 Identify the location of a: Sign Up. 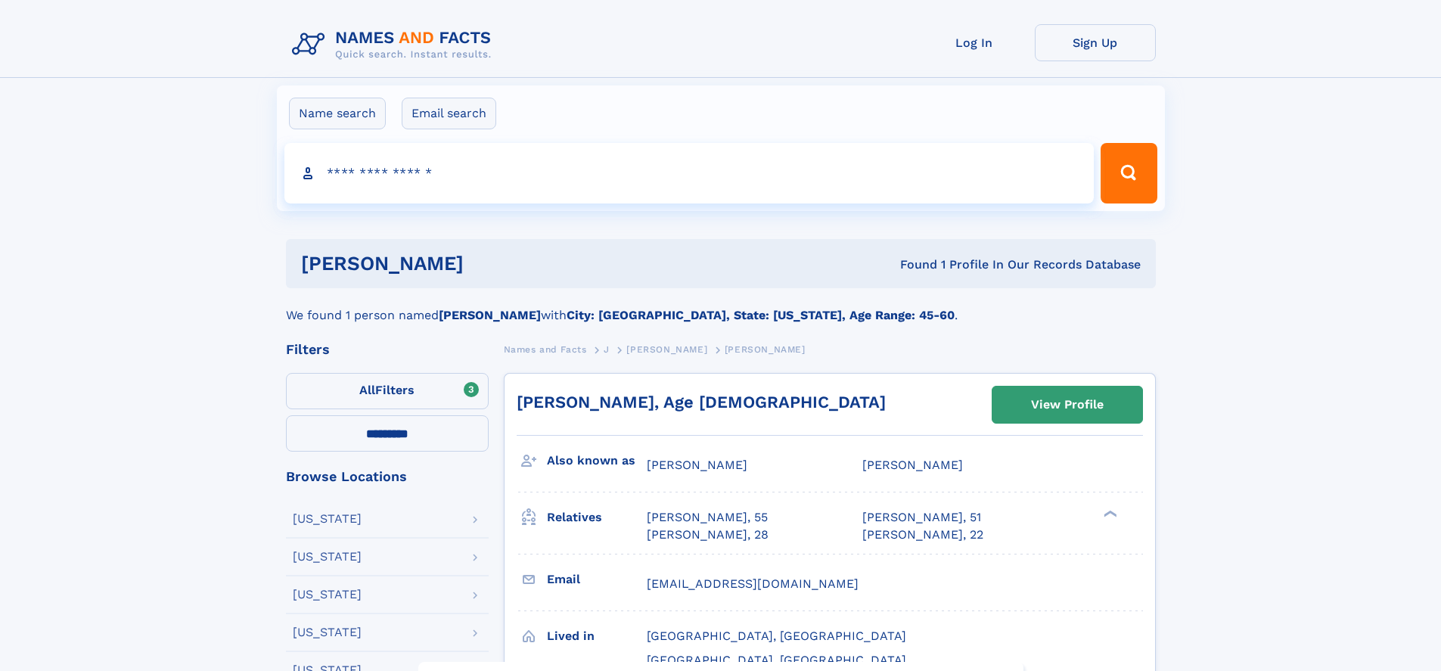
(1096, 42).